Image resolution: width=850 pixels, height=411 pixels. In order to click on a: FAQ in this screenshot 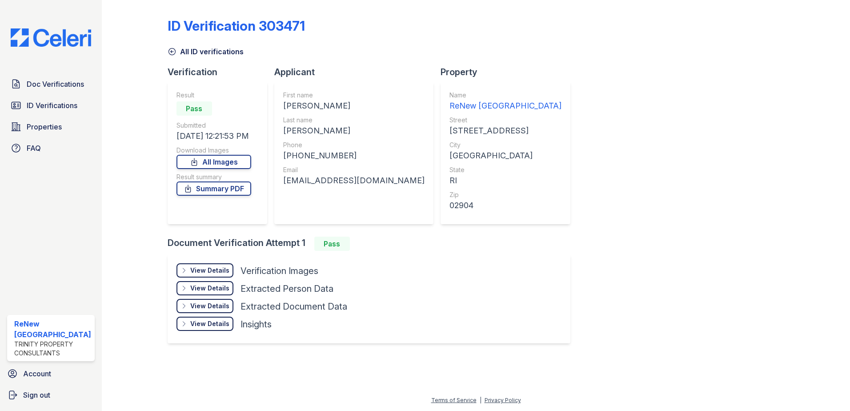, I will do `click(51, 148)`.